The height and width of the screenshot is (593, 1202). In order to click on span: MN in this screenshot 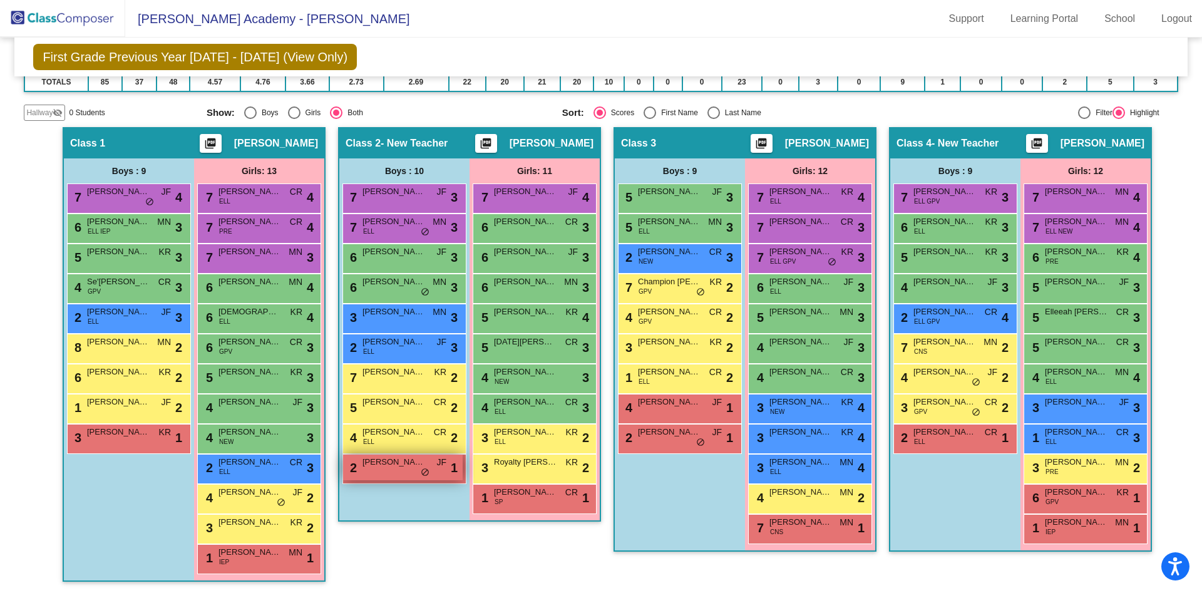, I will do `click(990, 342)`.